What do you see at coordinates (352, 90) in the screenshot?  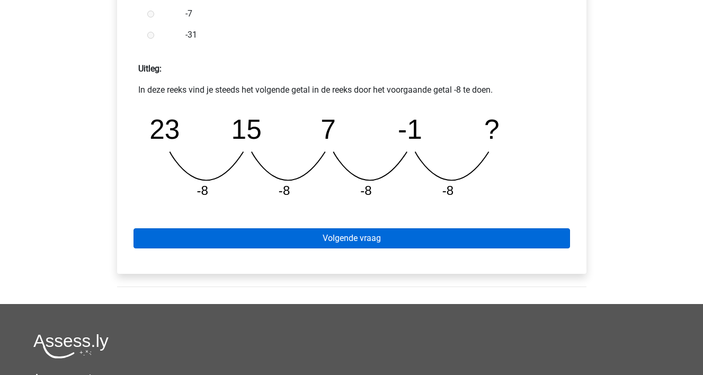 I see `p: In deze reeks vind je steeds het volgende getal in de reeks door het voorgaande getal -8 te doen.` at bounding box center [352, 90].